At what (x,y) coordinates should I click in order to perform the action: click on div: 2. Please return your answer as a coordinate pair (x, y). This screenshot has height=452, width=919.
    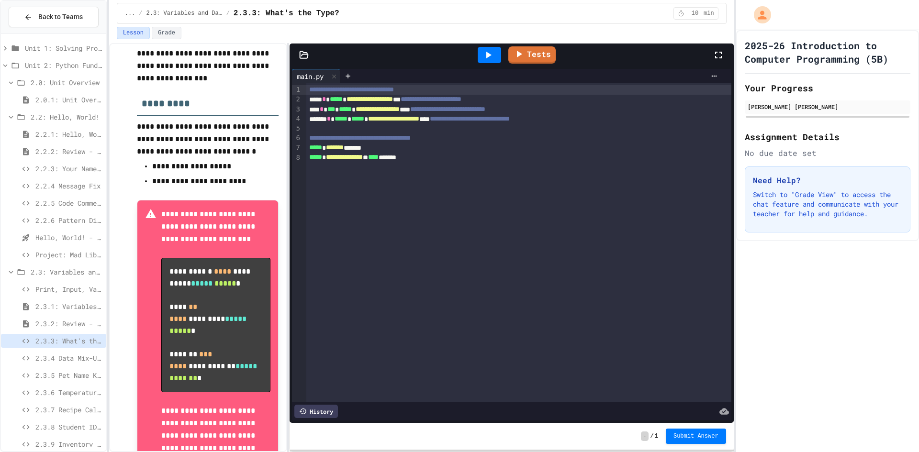
    Looking at the image, I should click on (297, 100).